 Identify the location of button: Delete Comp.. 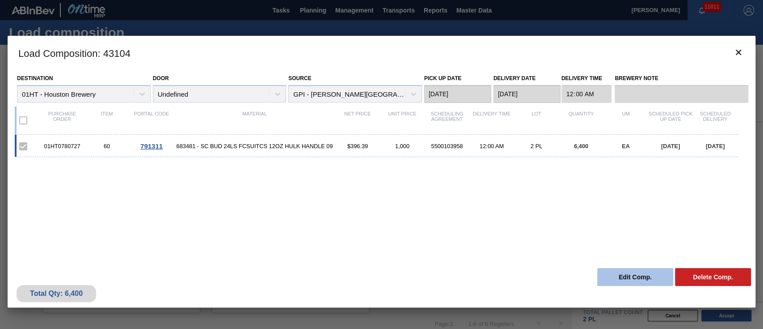
(713, 277).